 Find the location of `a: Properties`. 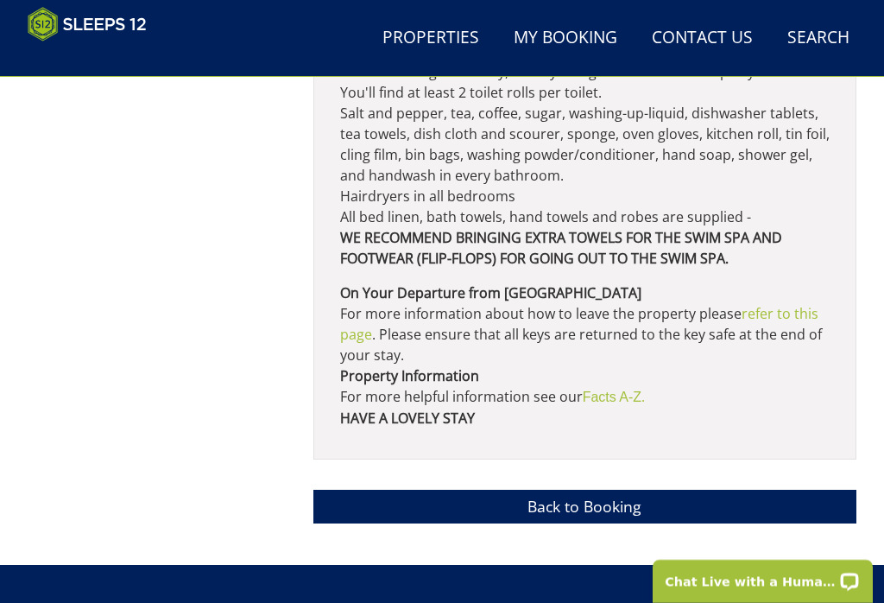

a: Properties is located at coordinates (431, 38).